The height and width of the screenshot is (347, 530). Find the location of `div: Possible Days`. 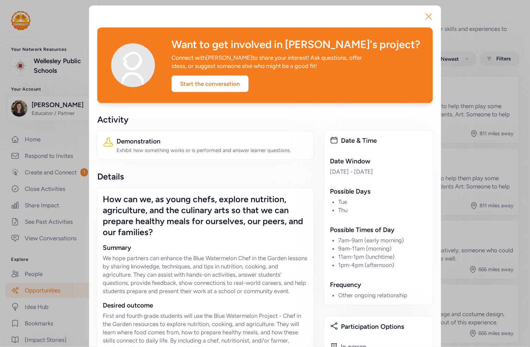

div: Possible Days is located at coordinates (378, 192).